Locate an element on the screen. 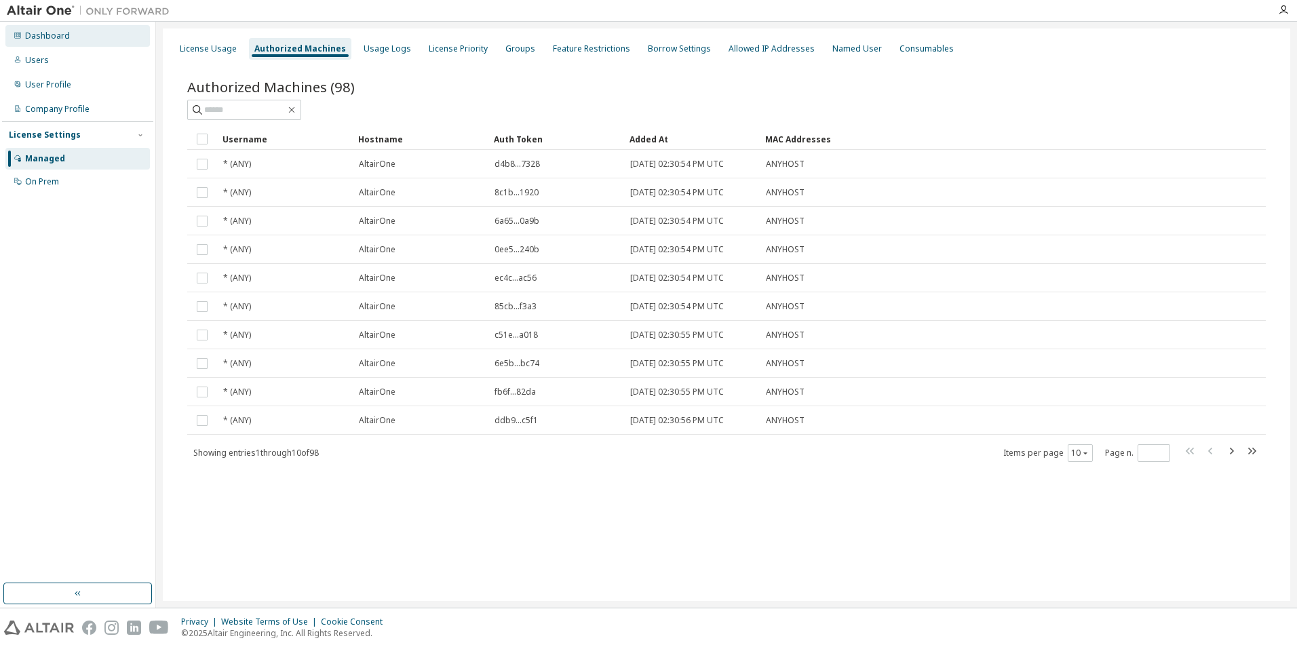  div: Named User is located at coordinates (857, 49).